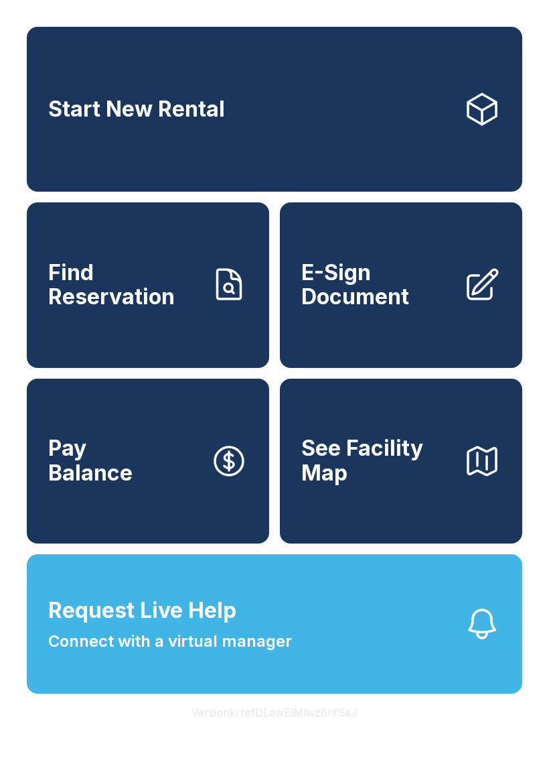 The width and height of the screenshot is (549, 758). I want to click on span: See Facility Map, so click(377, 460).